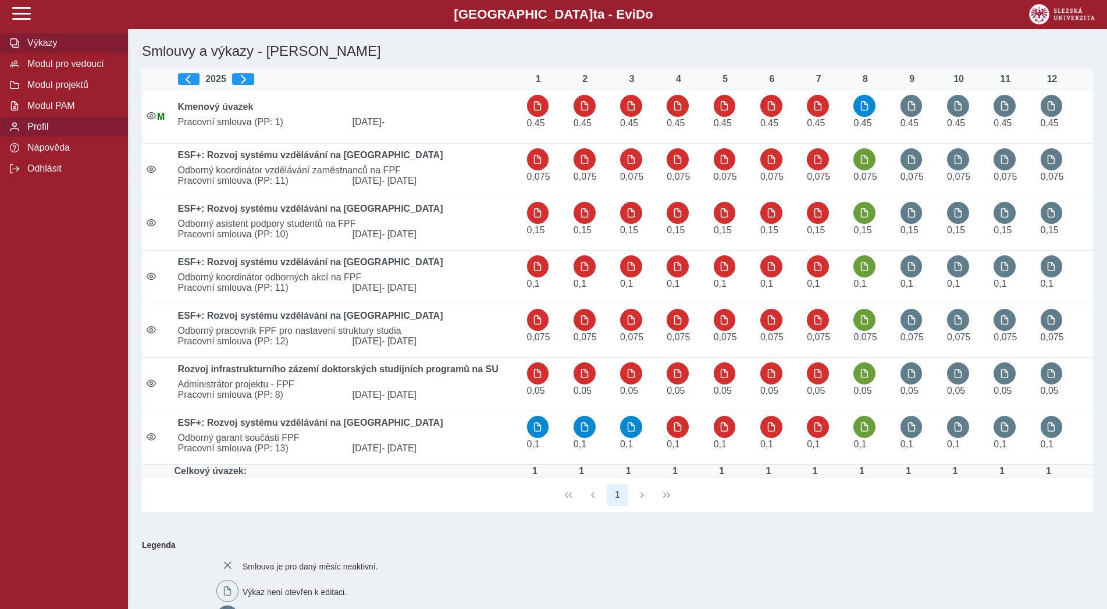 This screenshot has height=609, width=1107. Describe the element at coordinates (261, 341) in the screenshot. I see `span: Pracovní smlouva (PP: 12)` at that location.